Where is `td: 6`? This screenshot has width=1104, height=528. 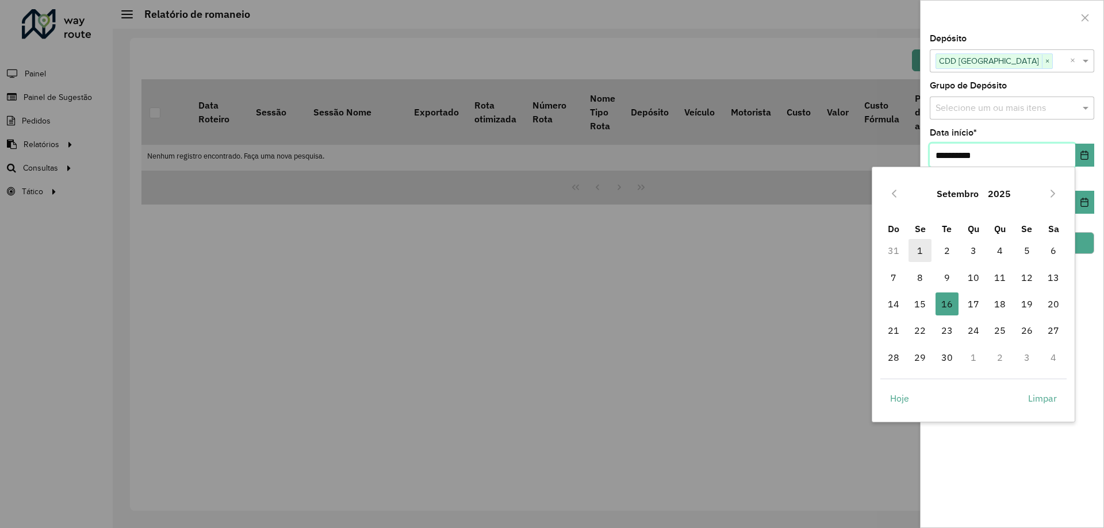 td: 6 is located at coordinates (1054, 251).